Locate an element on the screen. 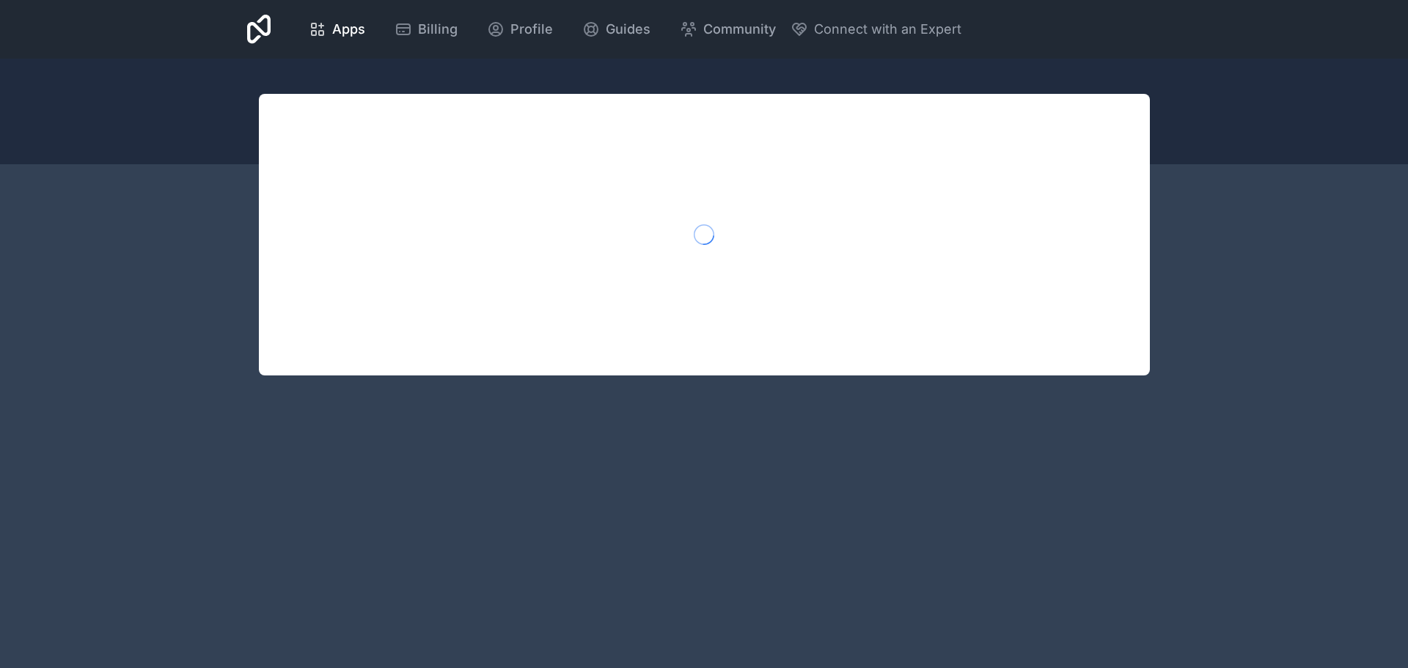 This screenshot has width=1408, height=668. a: Guides is located at coordinates (616, 29).